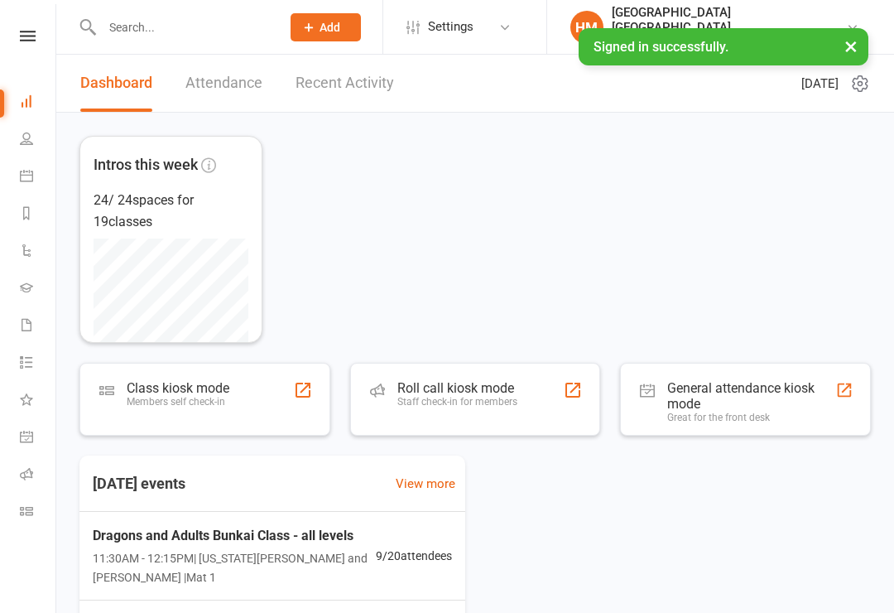  What do you see at coordinates (450, 26) in the screenshot?
I see `span: Settings` at bounding box center [450, 26].